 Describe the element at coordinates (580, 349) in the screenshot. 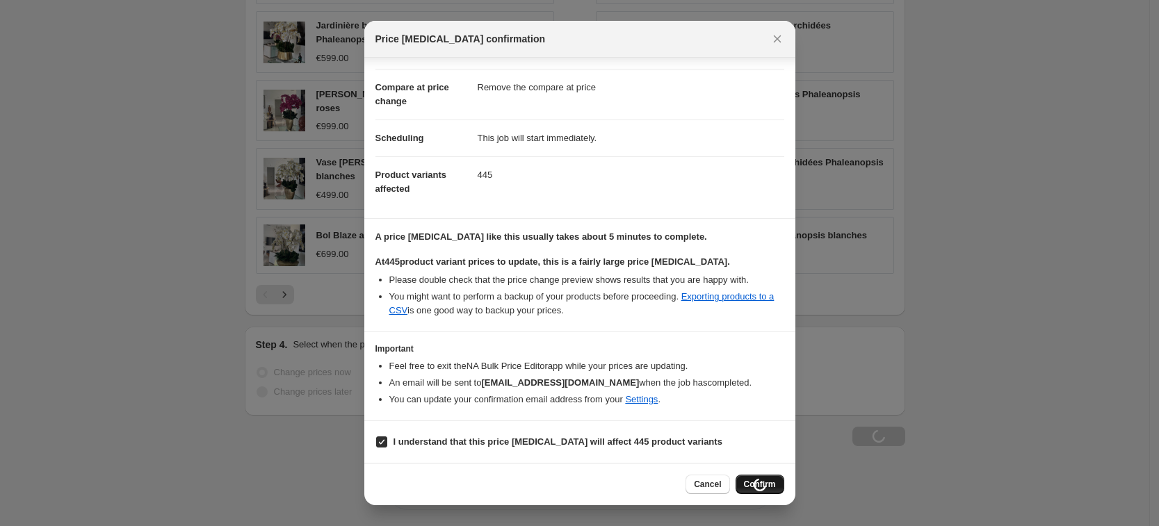

I see `h3: Important` at that location.